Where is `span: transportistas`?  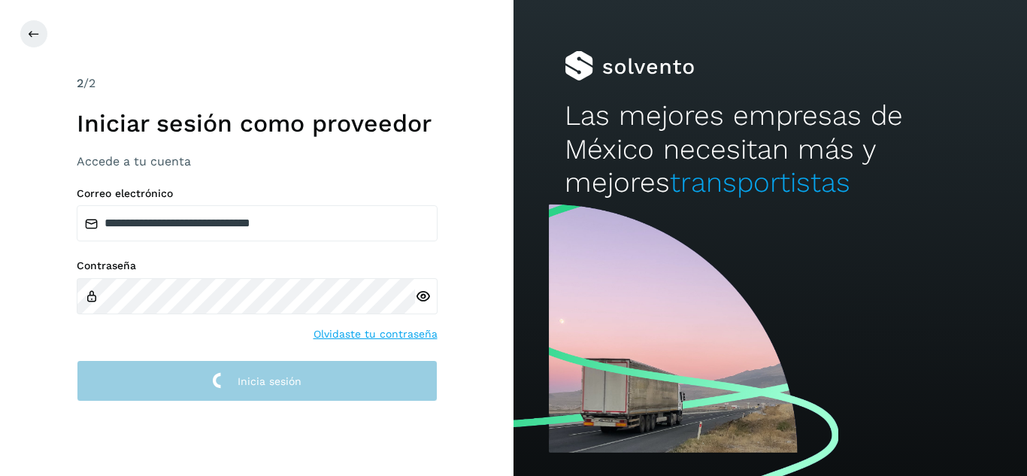 span: transportistas is located at coordinates (760, 182).